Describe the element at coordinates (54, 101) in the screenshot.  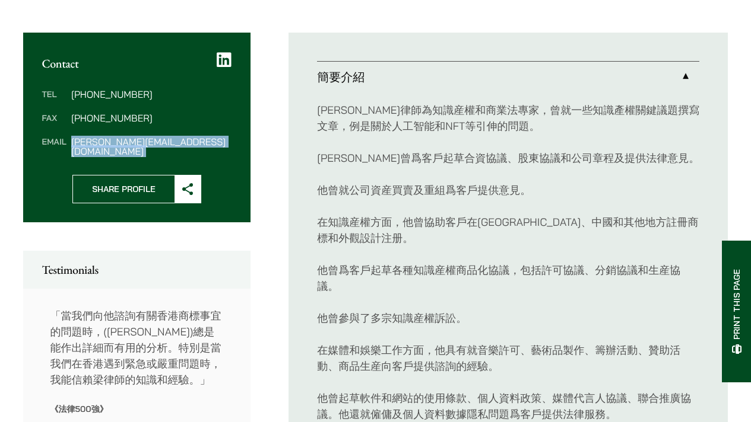
I see `dt: Tel` at that location.